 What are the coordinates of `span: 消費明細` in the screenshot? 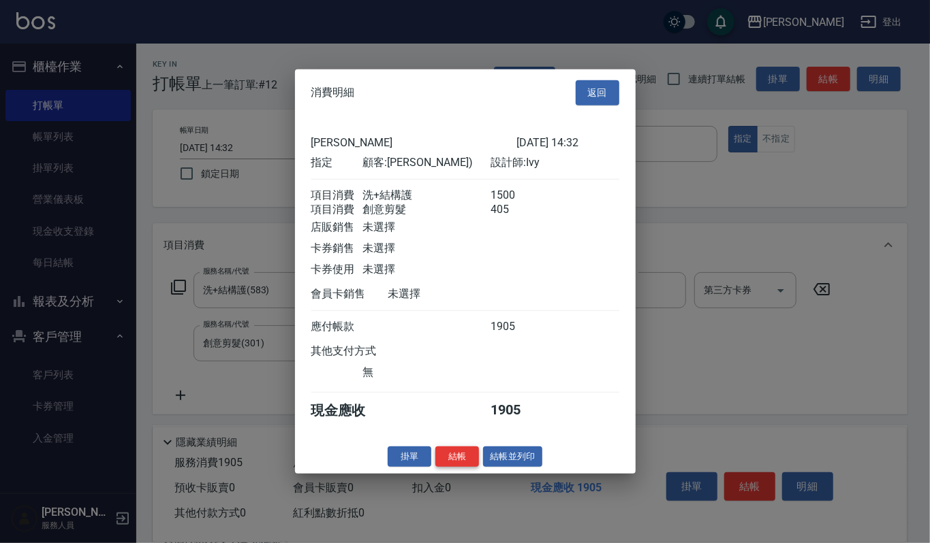 It's located at (333, 93).